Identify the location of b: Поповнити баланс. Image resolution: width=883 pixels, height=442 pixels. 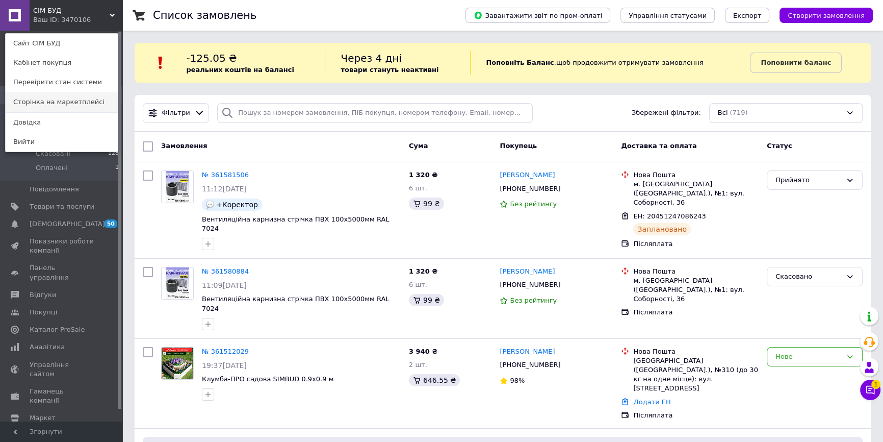
(796, 62).